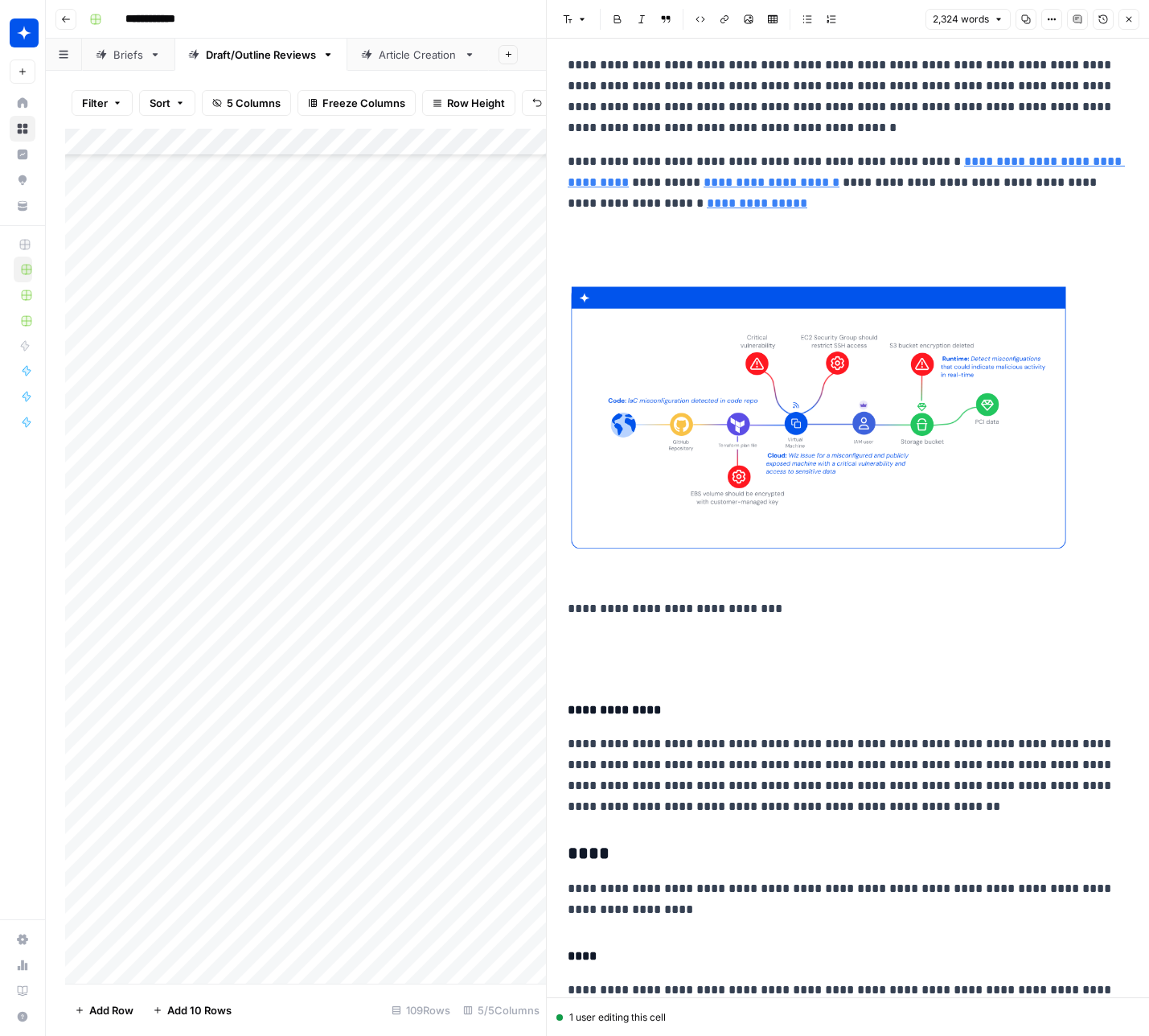 This screenshot has width=1149, height=1036. Describe the element at coordinates (111, 1010) in the screenshot. I see `span: Add Row` at that location.